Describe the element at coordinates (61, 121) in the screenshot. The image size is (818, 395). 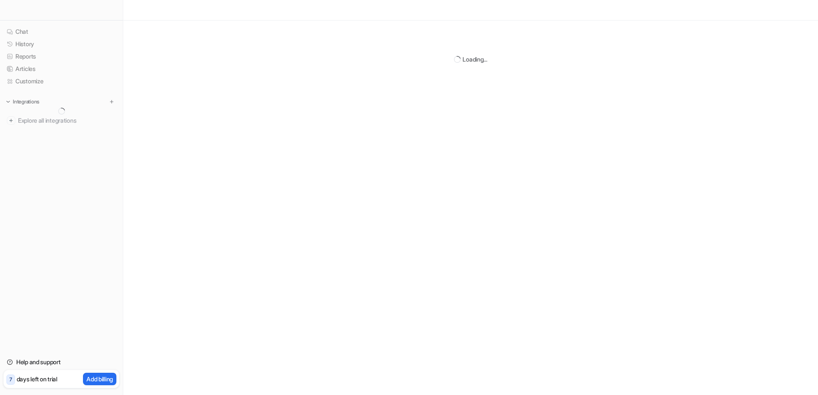
I see `a: Explore all integrations` at that location.